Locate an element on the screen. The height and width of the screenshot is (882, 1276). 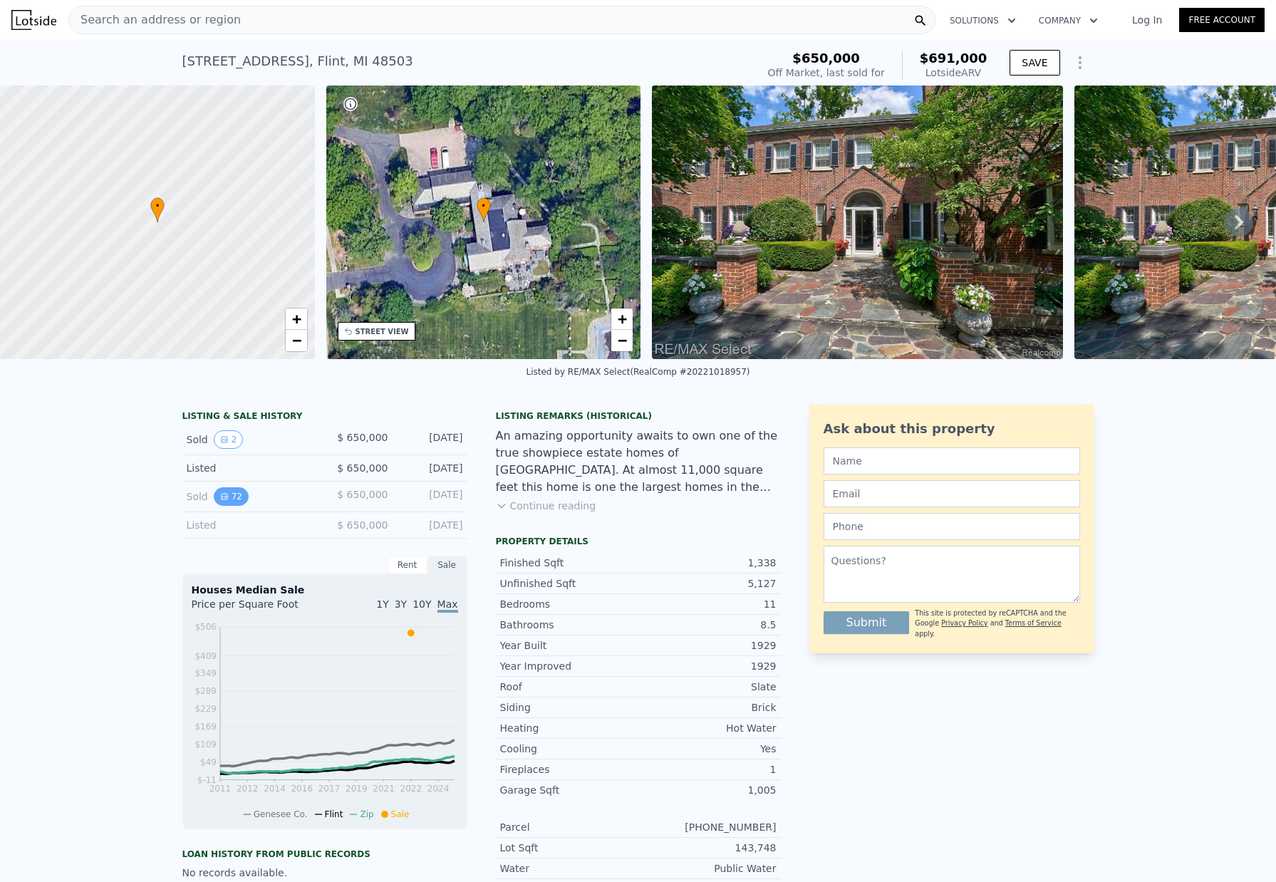
tspan: 2021 is located at coordinates (383, 789).